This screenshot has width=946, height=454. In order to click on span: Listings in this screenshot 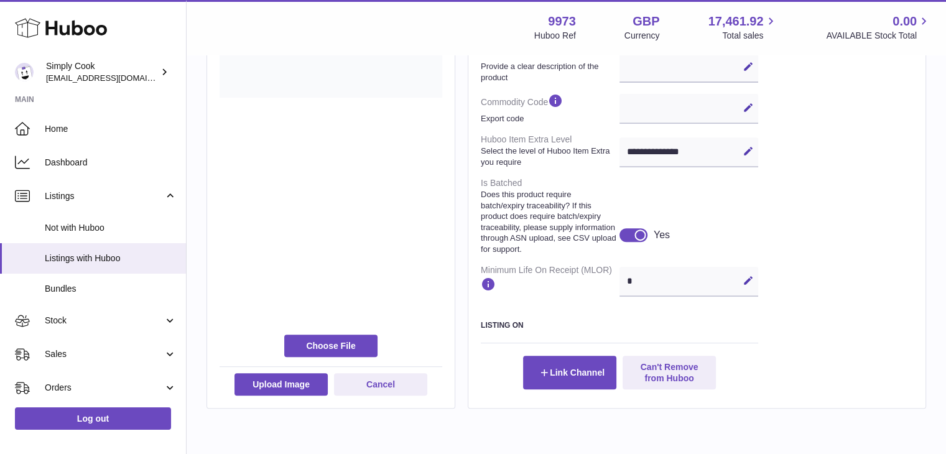, I will do `click(104, 196)`.